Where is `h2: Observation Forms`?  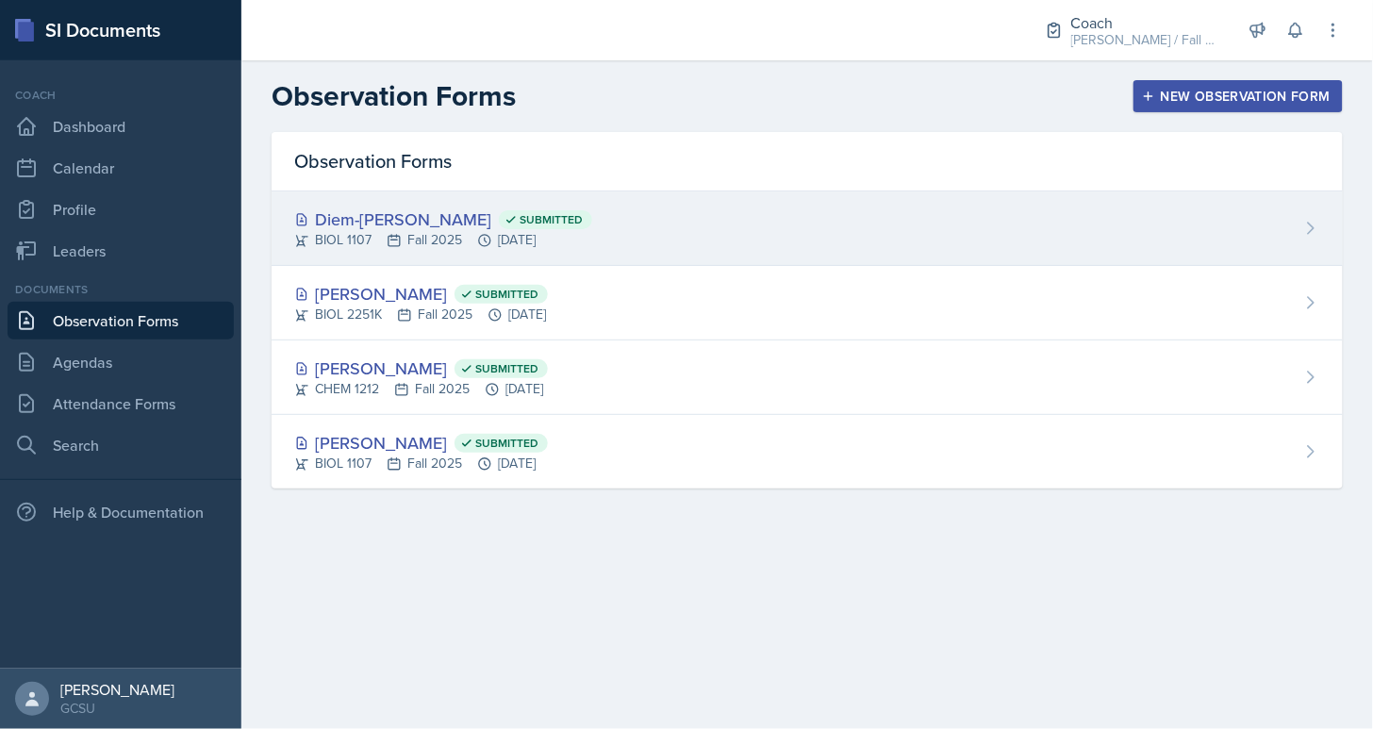 h2: Observation Forms is located at coordinates (393, 96).